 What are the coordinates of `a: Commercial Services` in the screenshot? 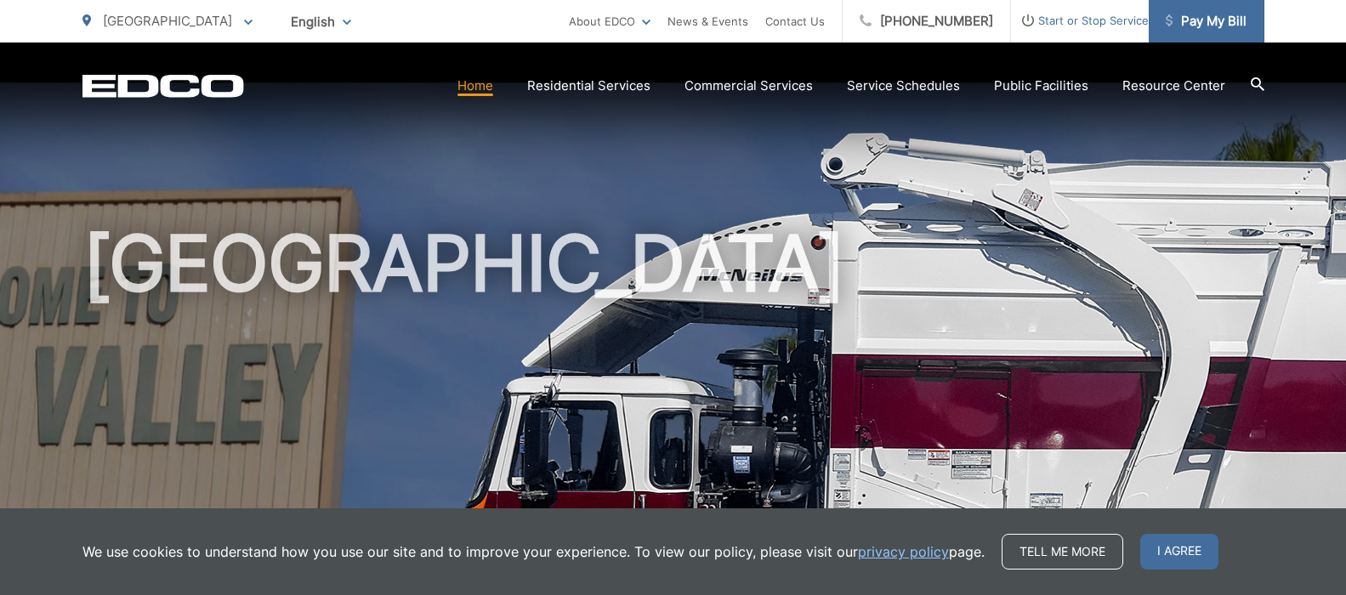 It's located at (748, 86).